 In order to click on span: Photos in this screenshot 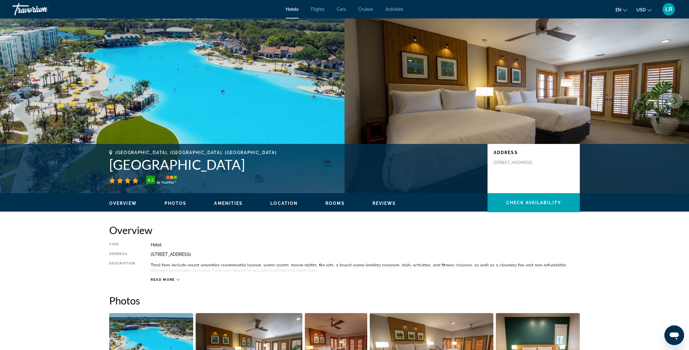, I will do `click(176, 203)`.